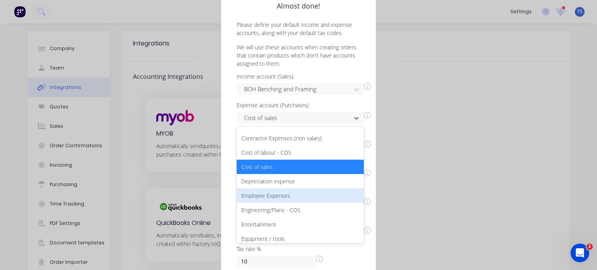  What do you see at coordinates (300, 210) in the screenshot?
I see `div: Engineering/Plans - COS` at bounding box center [300, 210].